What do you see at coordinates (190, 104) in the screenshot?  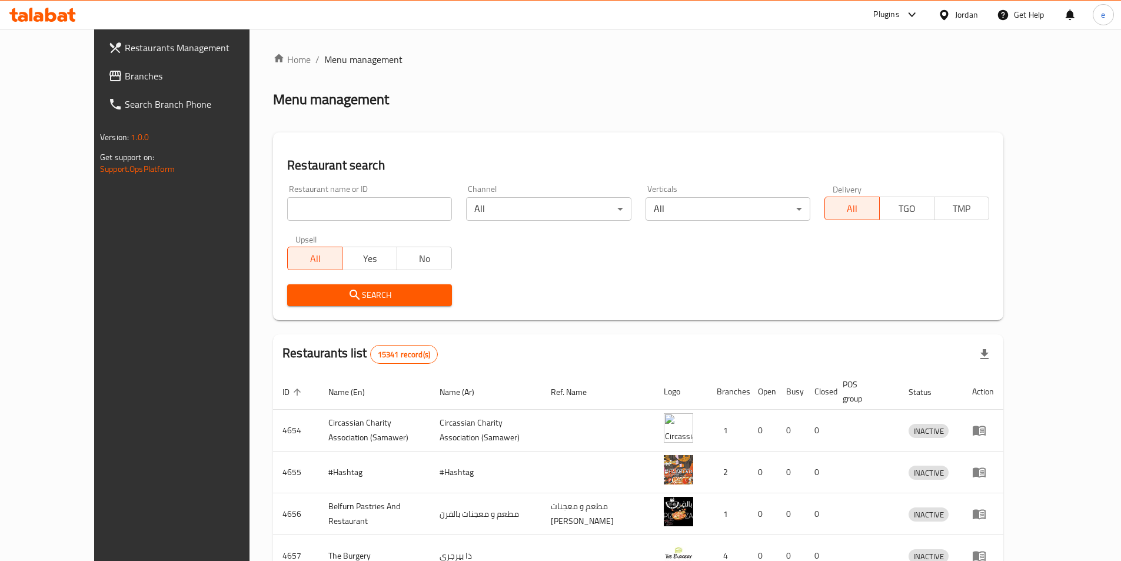 I see `a: Search Branch Phone` at bounding box center [190, 104].